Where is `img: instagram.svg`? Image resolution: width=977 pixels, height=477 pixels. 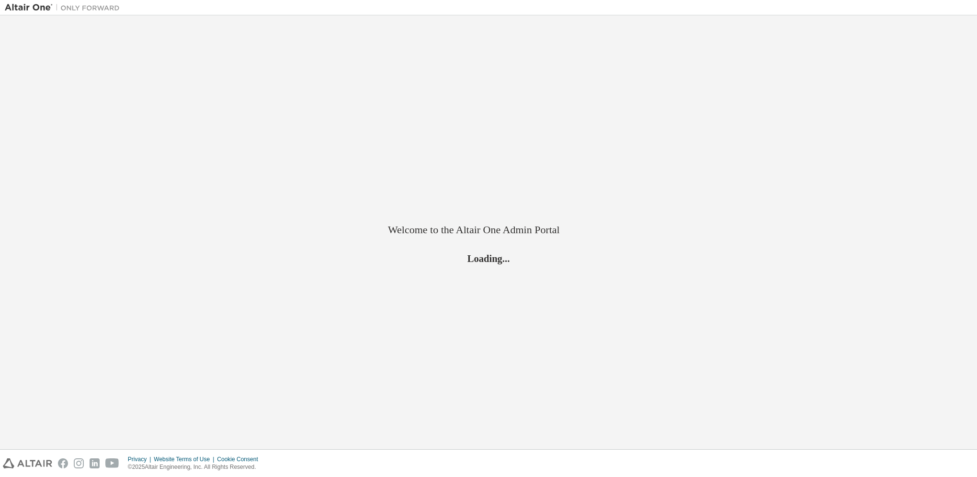 img: instagram.svg is located at coordinates (79, 463).